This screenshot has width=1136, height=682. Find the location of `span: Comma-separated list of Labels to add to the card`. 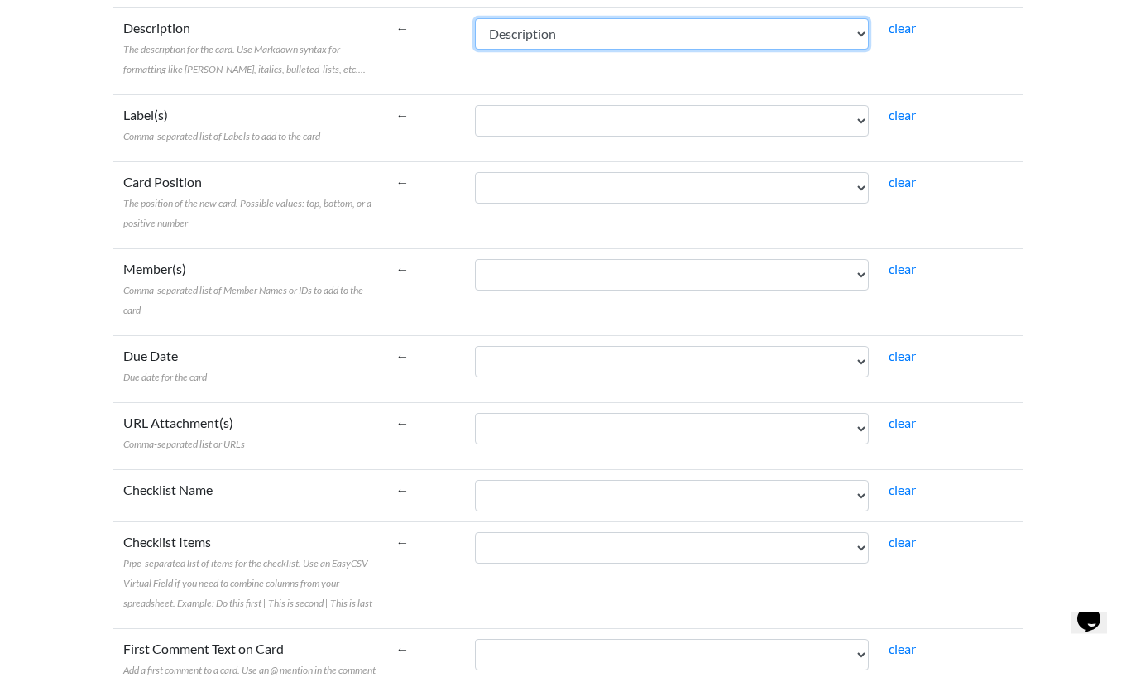

span: Comma-separated list of Labels to add to the card is located at coordinates (222, 137).